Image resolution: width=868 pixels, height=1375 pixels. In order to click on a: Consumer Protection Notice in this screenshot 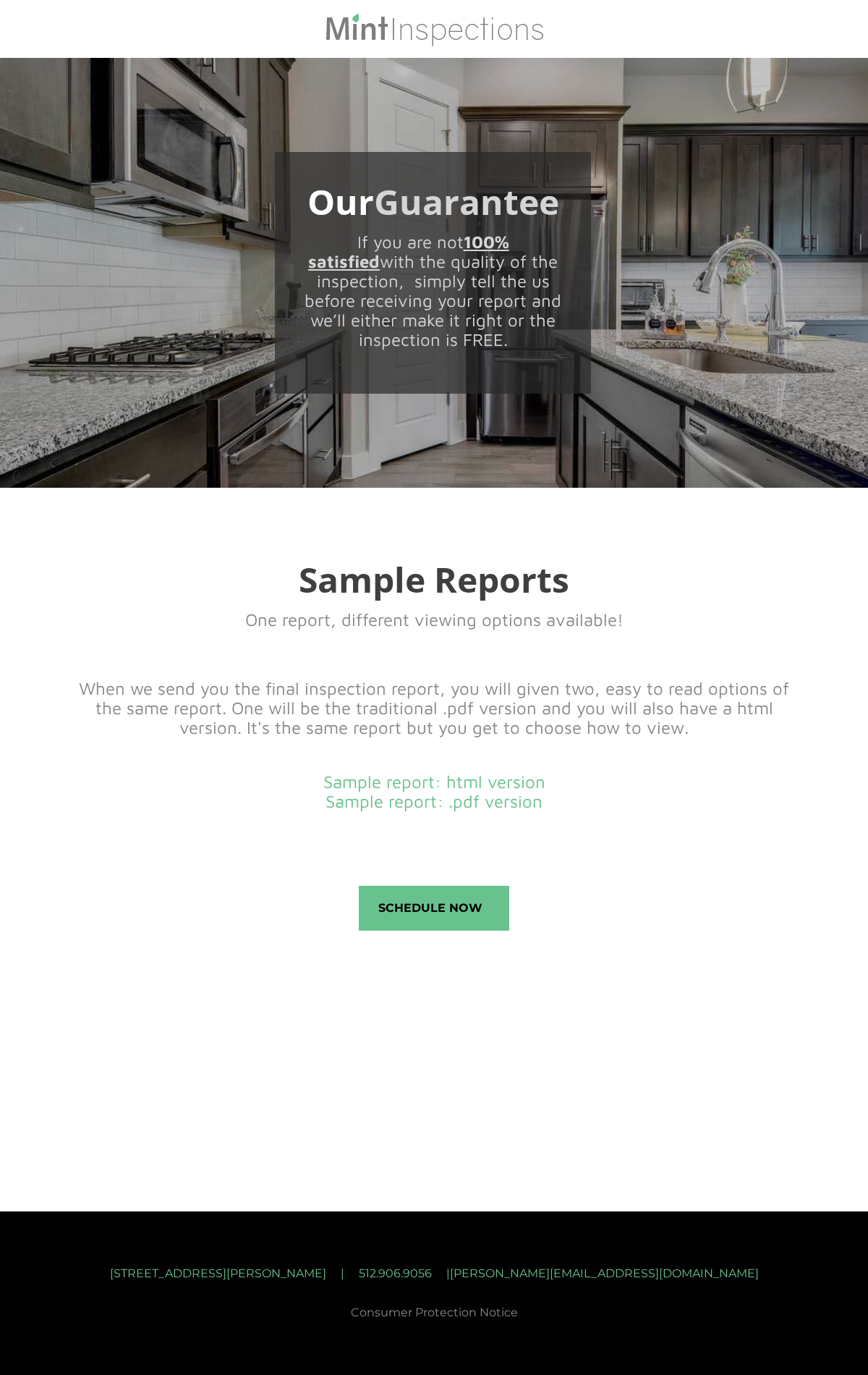, I will do `click(434, 1312)`.